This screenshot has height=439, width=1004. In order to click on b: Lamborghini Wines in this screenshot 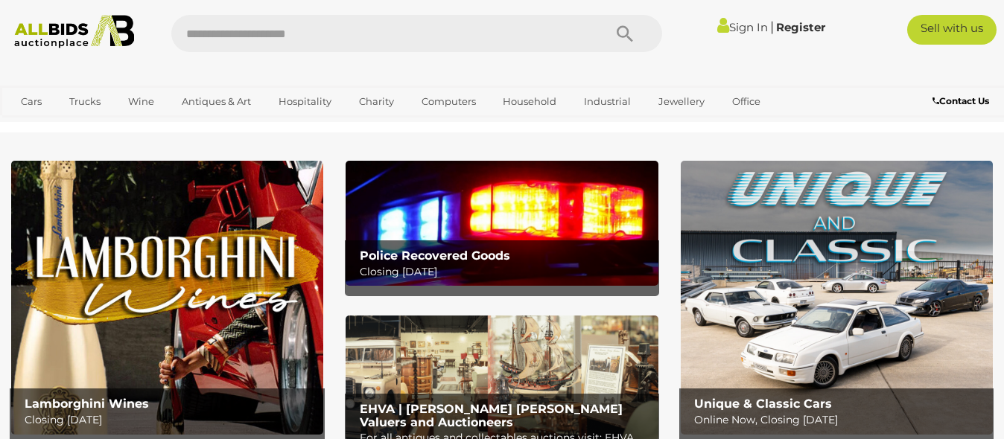, I will do `click(86, 404)`.